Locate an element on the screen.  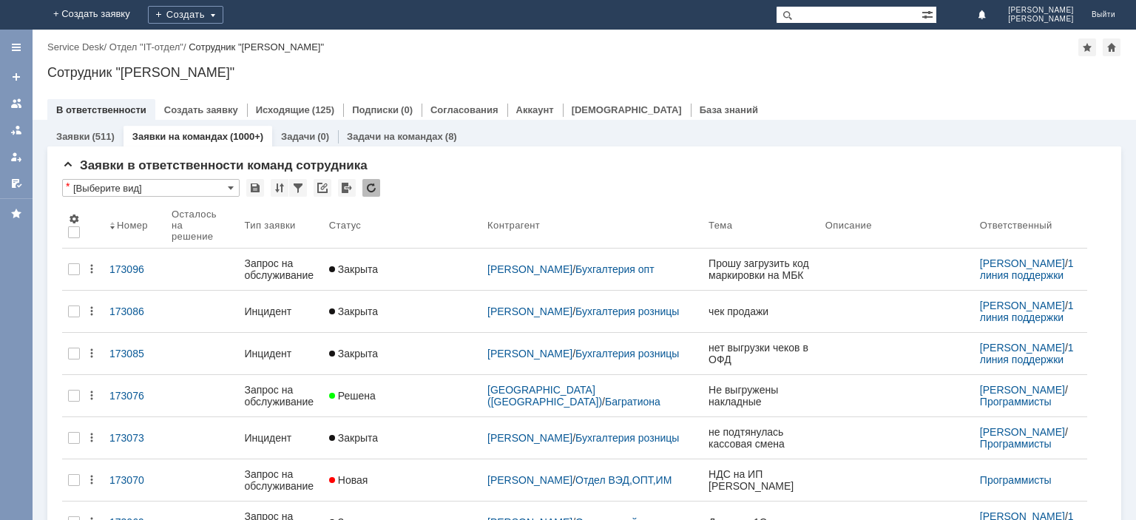
div: 173070 is located at coordinates (135, 480).